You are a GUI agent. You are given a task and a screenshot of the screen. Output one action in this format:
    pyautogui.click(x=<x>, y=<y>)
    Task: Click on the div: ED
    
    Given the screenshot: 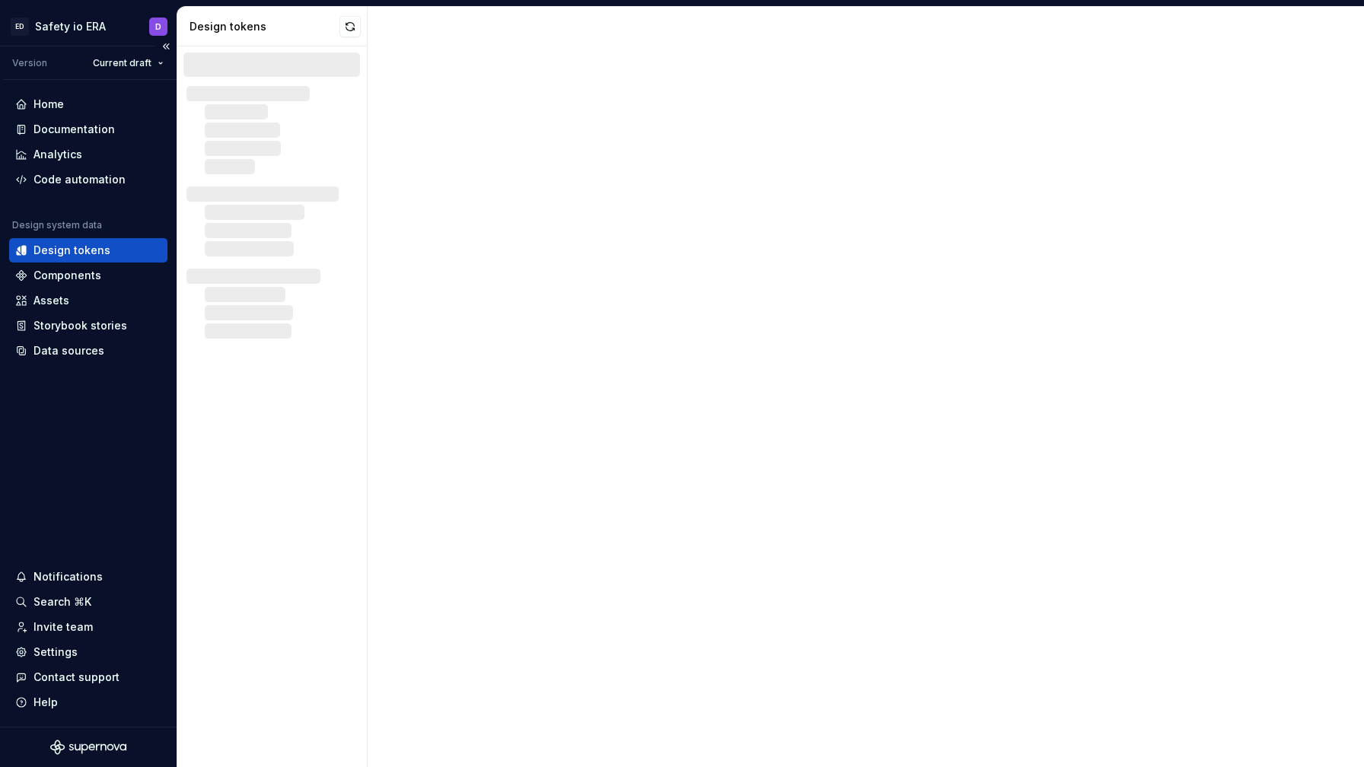 What is the action you would take?
    pyautogui.click(x=20, y=27)
    